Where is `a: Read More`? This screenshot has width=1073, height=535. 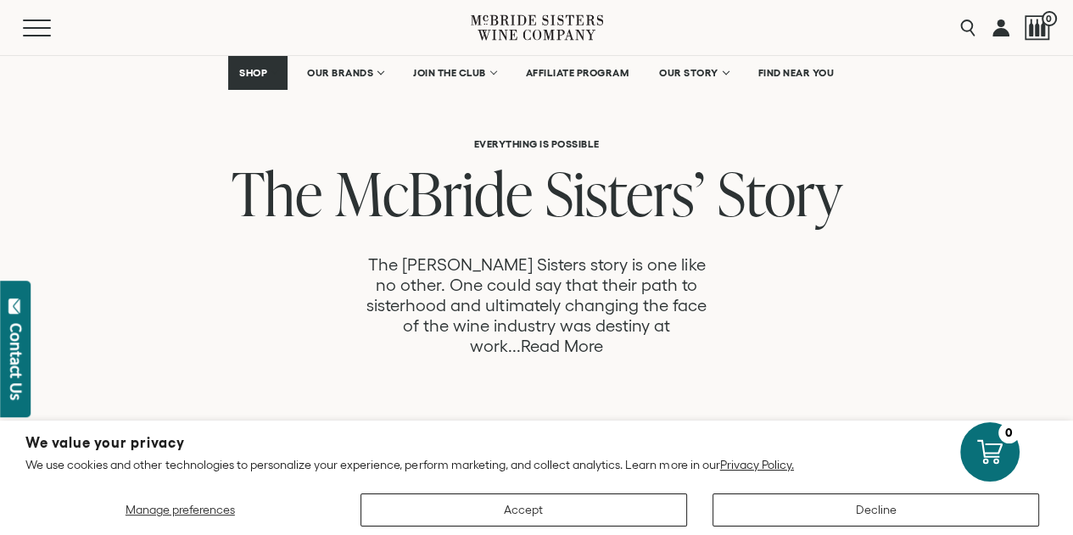
a: Read More is located at coordinates (562, 346).